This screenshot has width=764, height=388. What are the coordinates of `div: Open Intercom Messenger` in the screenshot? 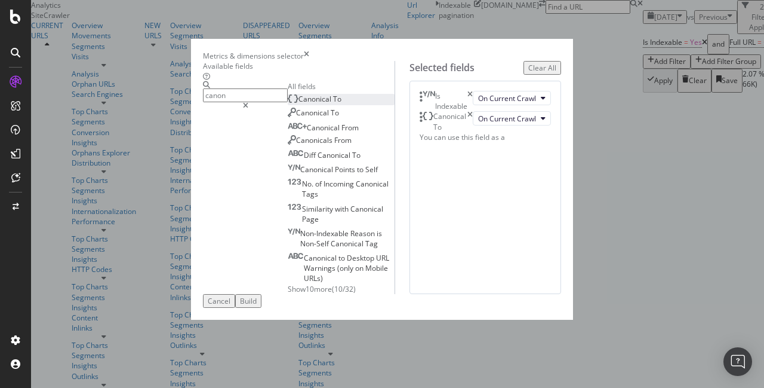 It's located at (738, 361).